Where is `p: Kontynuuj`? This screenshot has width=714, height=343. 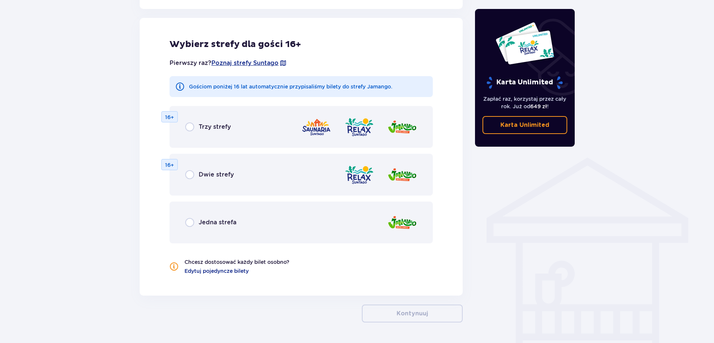 p: Kontynuuj is located at coordinates (412, 313).